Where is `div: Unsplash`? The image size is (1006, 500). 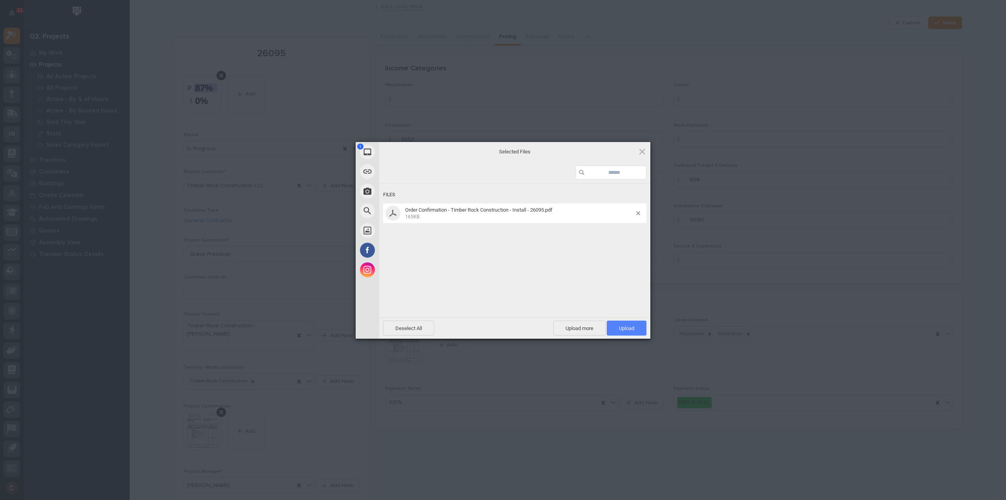 div: Unsplash is located at coordinates (403, 230).